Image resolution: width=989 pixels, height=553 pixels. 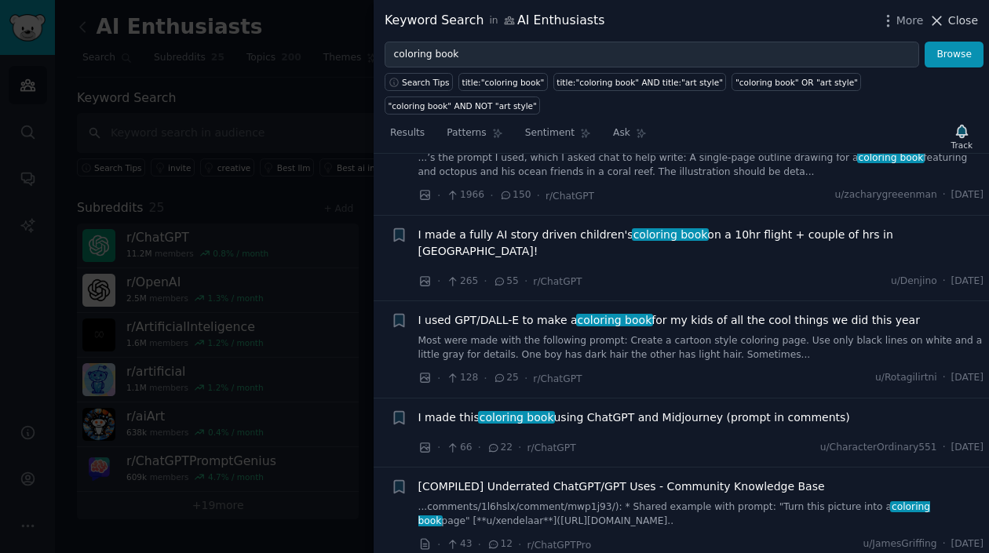 What do you see at coordinates (515, 195) in the screenshot?
I see `span: 150` at bounding box center [515, 195].